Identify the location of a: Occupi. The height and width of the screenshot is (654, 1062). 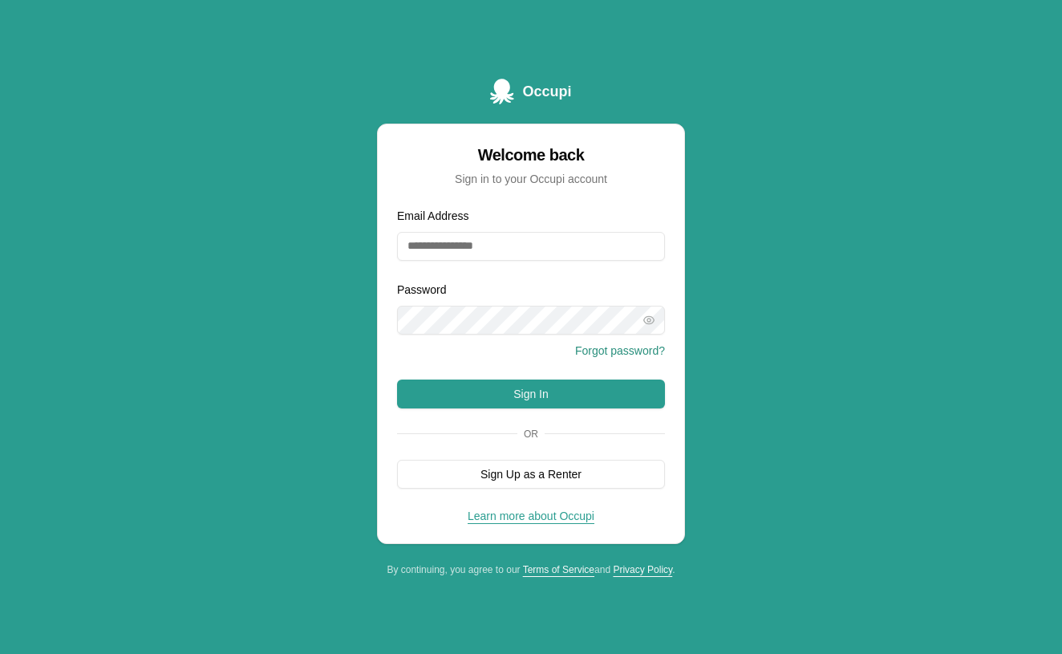
(530, 91).